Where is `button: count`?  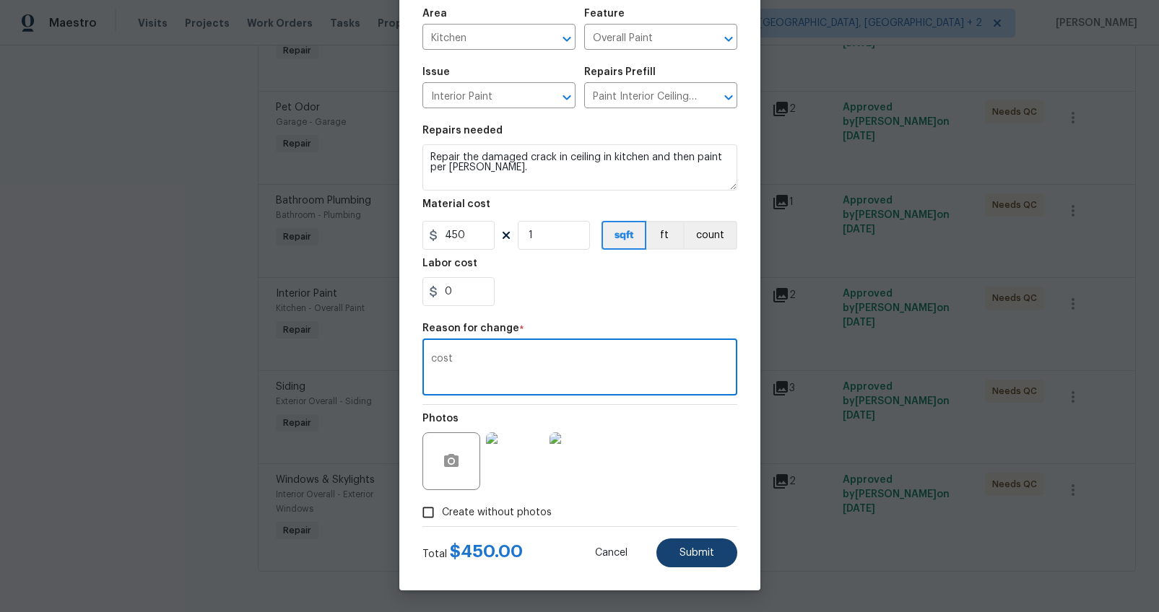 button: count is located at coordinates (710, 235).